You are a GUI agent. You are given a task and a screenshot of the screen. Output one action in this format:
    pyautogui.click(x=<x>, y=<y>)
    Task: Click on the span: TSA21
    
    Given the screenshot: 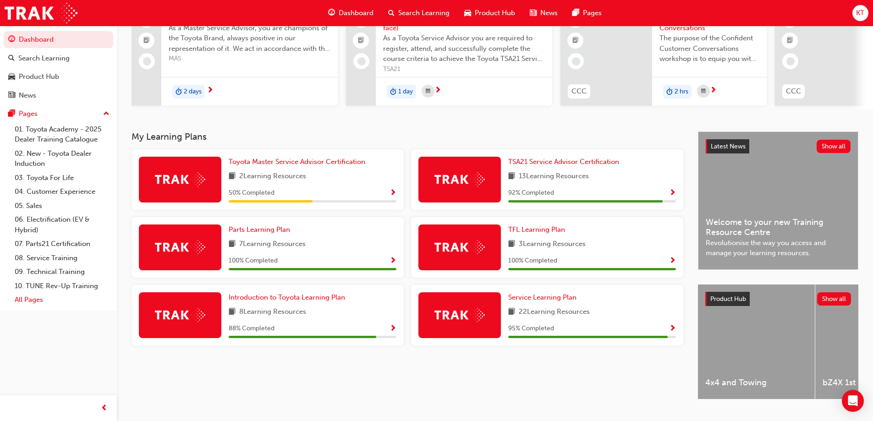 What is the action you would take?
    pyautogui.click(x=464, y=69)
    